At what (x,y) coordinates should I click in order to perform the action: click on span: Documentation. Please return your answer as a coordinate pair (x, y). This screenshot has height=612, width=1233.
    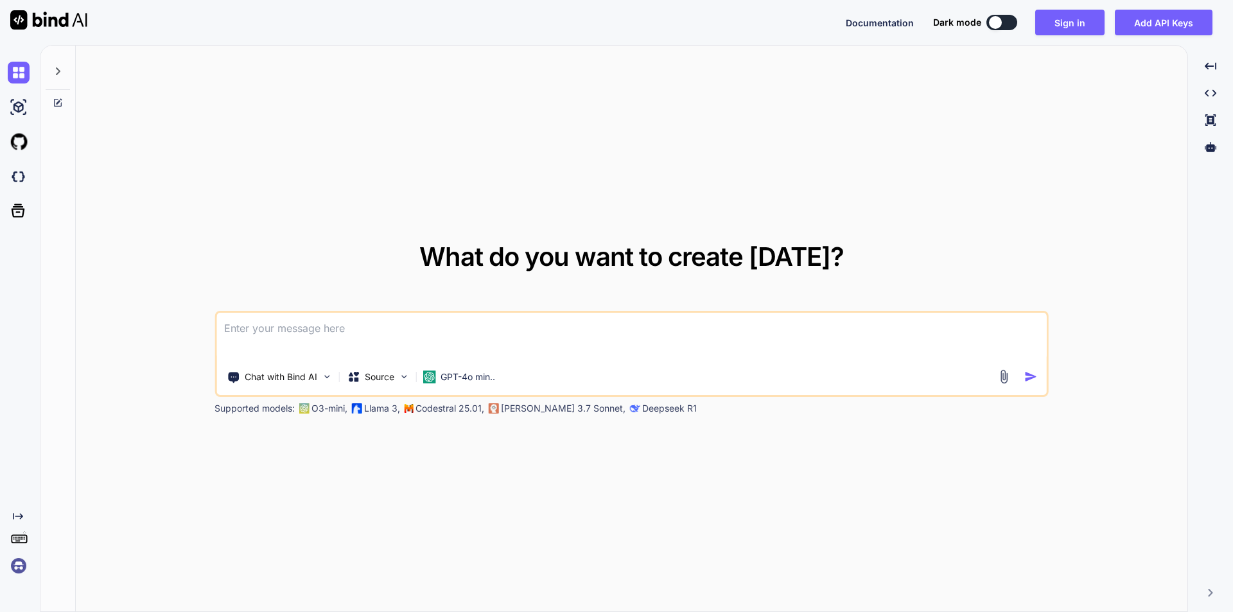
    Looking at the image, I should click on (879, 22).